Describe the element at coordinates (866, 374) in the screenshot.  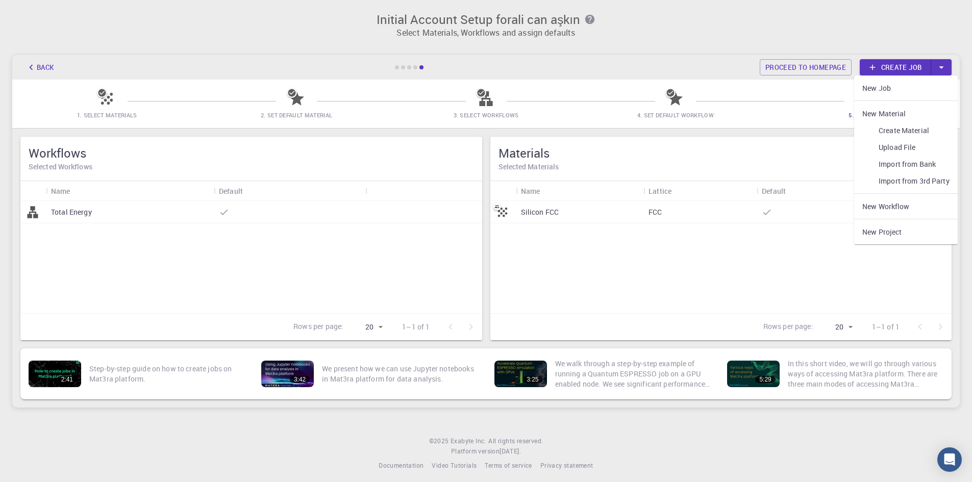
I see `p: In this short video, we will go through various ways of accessing Mat3ra platform. There are thre...` at that location.